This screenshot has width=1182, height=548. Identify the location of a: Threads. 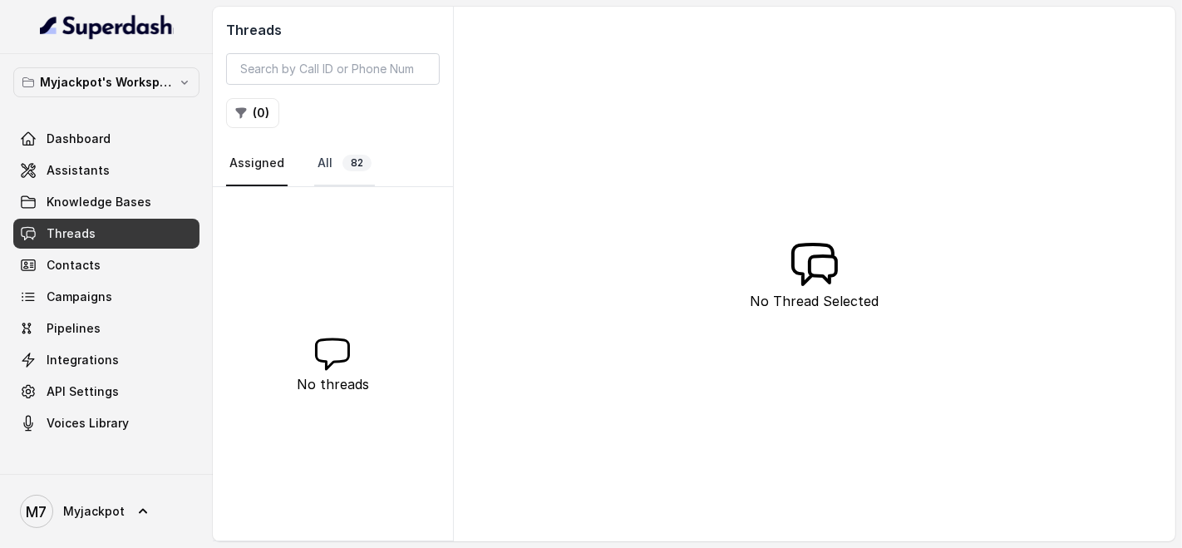
(106, 234).